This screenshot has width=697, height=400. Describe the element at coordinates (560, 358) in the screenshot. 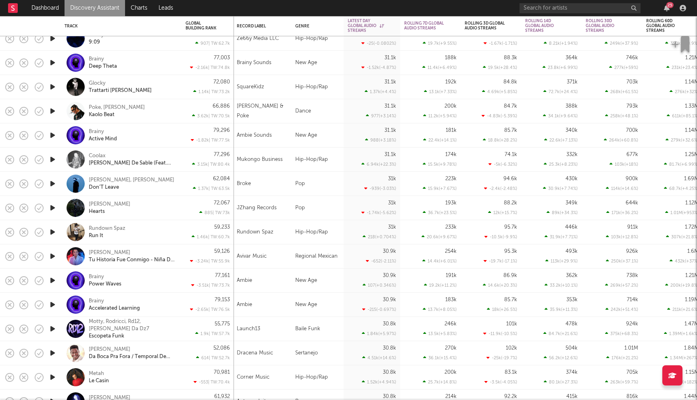

I see `div: 56.2k ( +12.6 % )` at that location.